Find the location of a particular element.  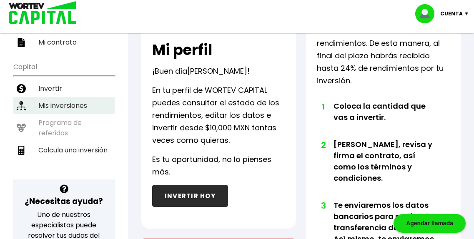

a: Invertir is located at coordinates (64, 88).